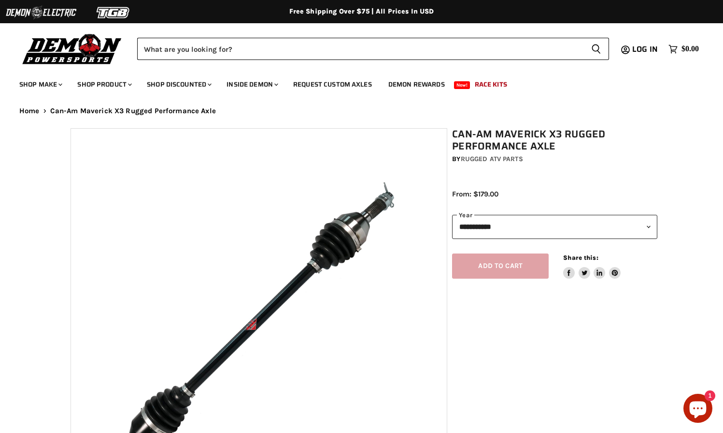  What do you see at coordinates (491, 84) in the screenshot?
I see `a: Race Kits` at bounding box center [491, 84].